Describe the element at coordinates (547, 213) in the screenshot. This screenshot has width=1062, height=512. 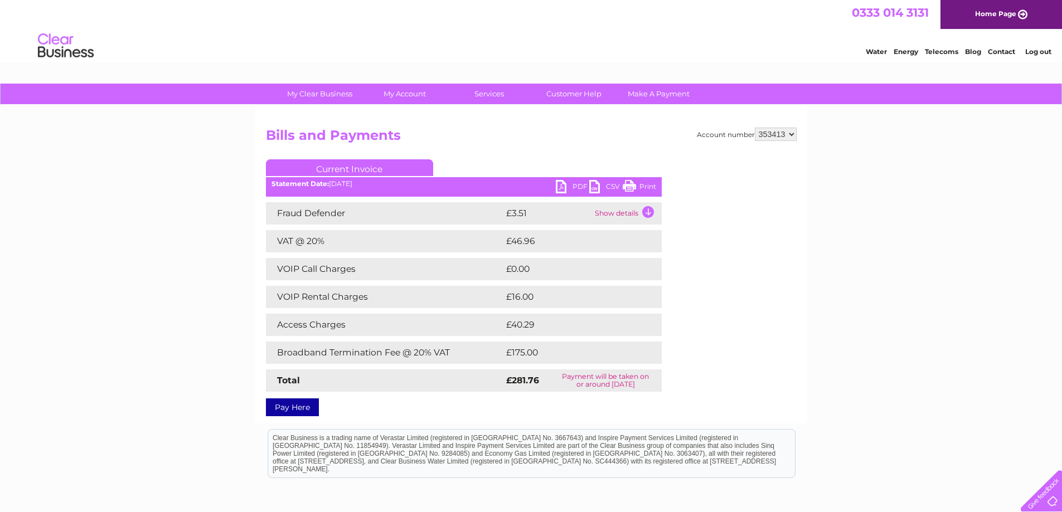
I see `td: £3.51` at that location.